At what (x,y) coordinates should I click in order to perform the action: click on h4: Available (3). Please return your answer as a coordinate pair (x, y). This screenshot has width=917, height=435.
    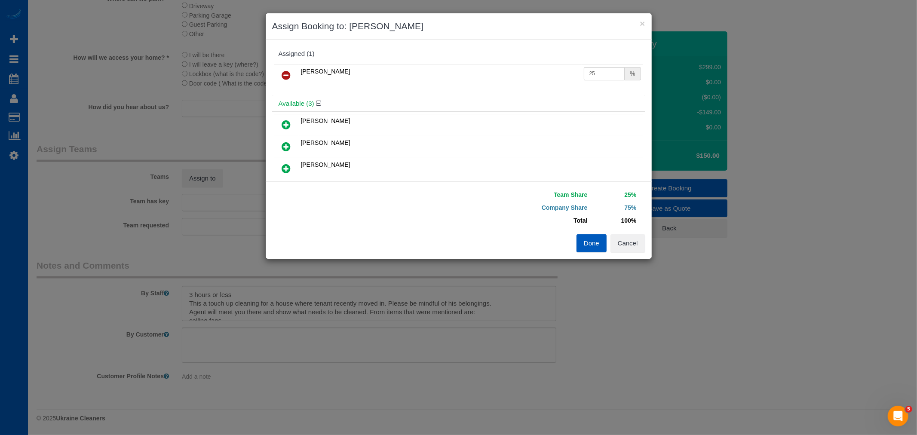
    Looking at the image, I should click on (459, 104).